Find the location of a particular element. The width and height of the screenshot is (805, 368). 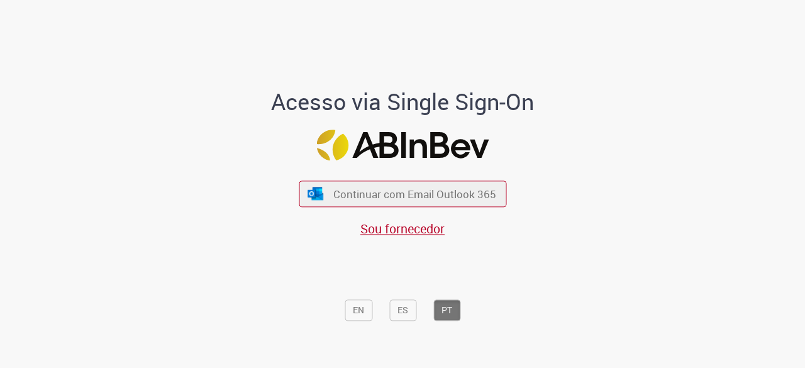

img: ícone Azure/Microsoft 360 is located at coordinates (316, 193).